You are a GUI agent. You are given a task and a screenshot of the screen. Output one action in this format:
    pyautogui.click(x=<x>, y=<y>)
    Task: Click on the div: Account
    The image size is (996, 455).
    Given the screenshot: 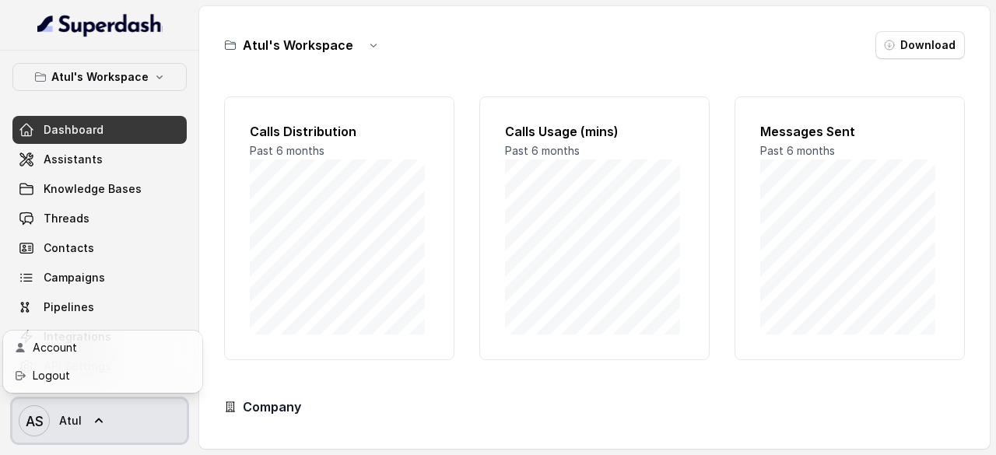 What is the action you would take?
    pyautogui.click(x=99, y=348)
    